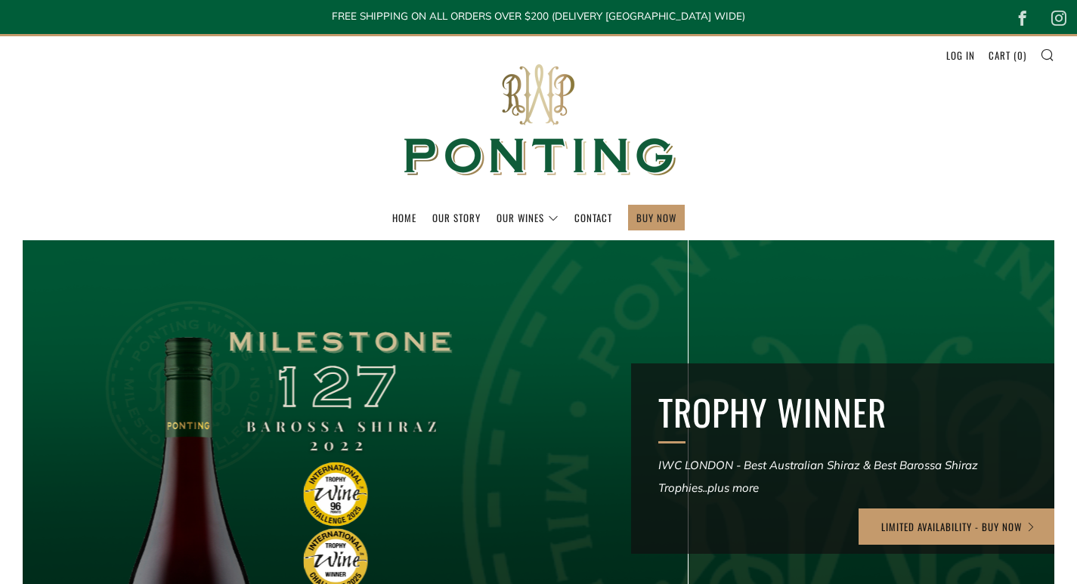 This screenshot has width=1077, height=584. I want to click on span: 0, so click(1020, 55).